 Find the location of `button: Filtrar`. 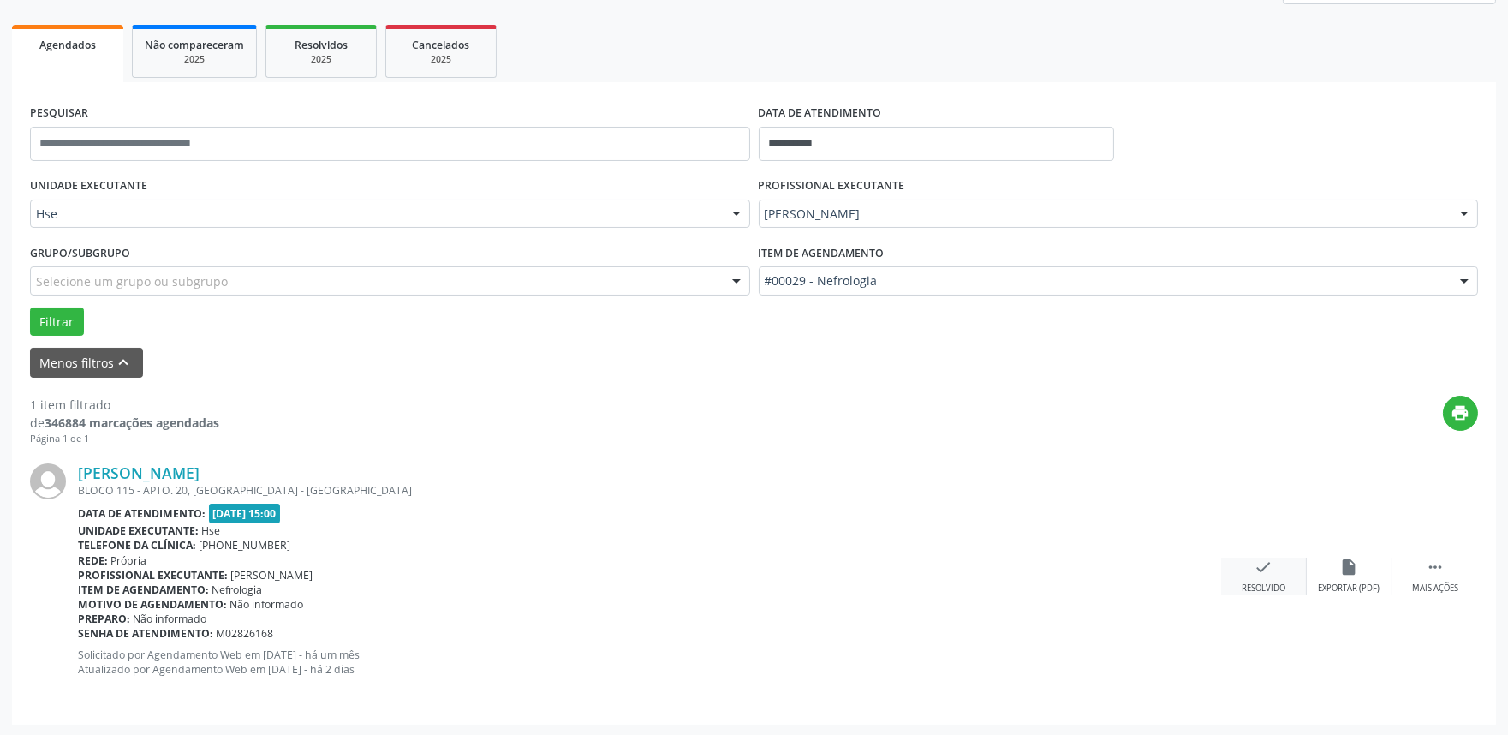

button: Filtrar is located at coordinates (57, 322).